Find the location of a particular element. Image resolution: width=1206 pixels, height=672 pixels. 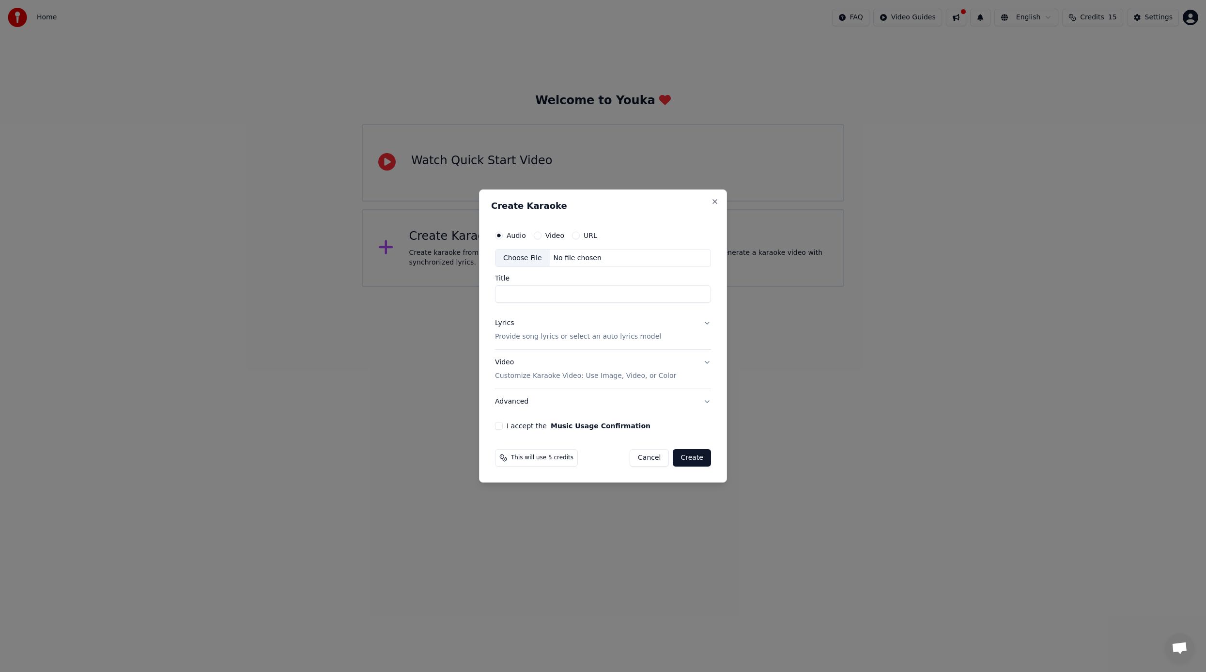

button: VideoCustomize Karaoke Video: Use Image, Video, or Color is located at coordinates (603, 370).